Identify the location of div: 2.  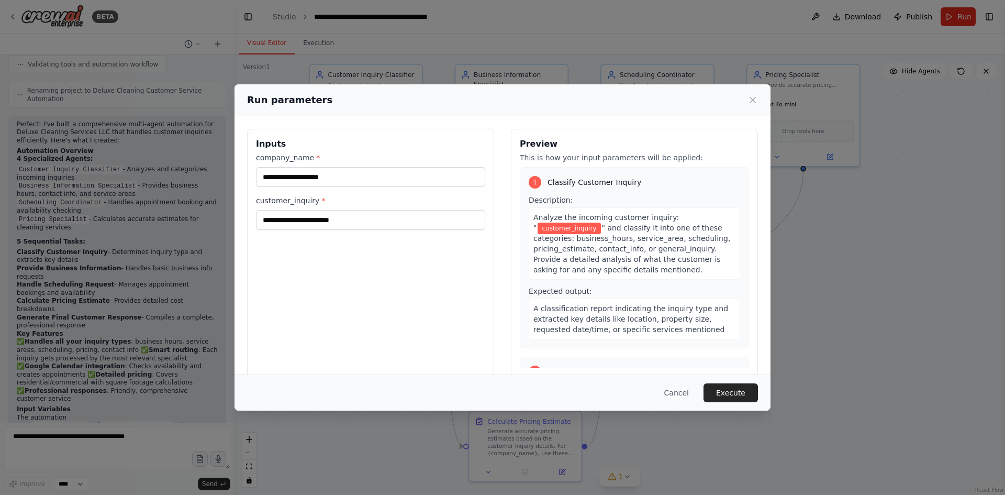
(535, 372).